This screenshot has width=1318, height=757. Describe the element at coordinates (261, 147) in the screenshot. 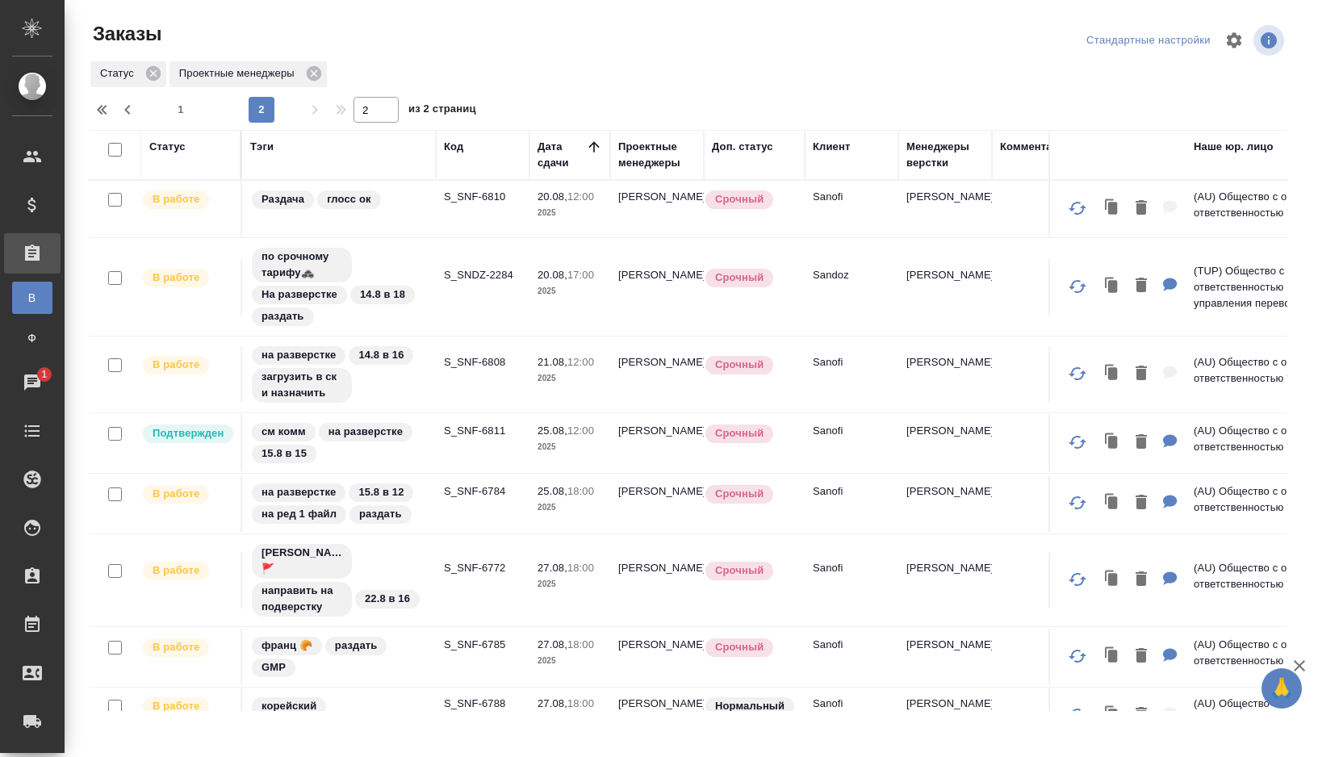

I see `div: Тэги` at that location.